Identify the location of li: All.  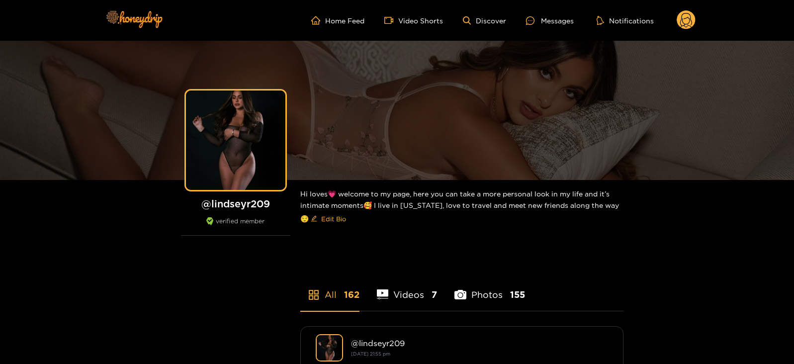
(330, 289).